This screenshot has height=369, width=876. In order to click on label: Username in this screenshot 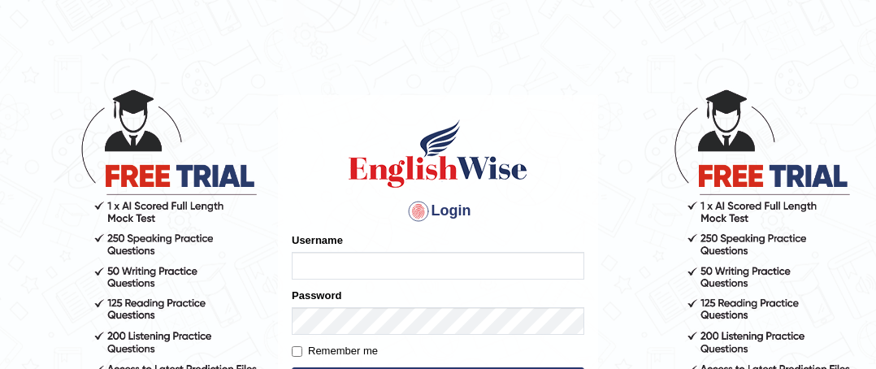, I will do `click(317, 240)`.